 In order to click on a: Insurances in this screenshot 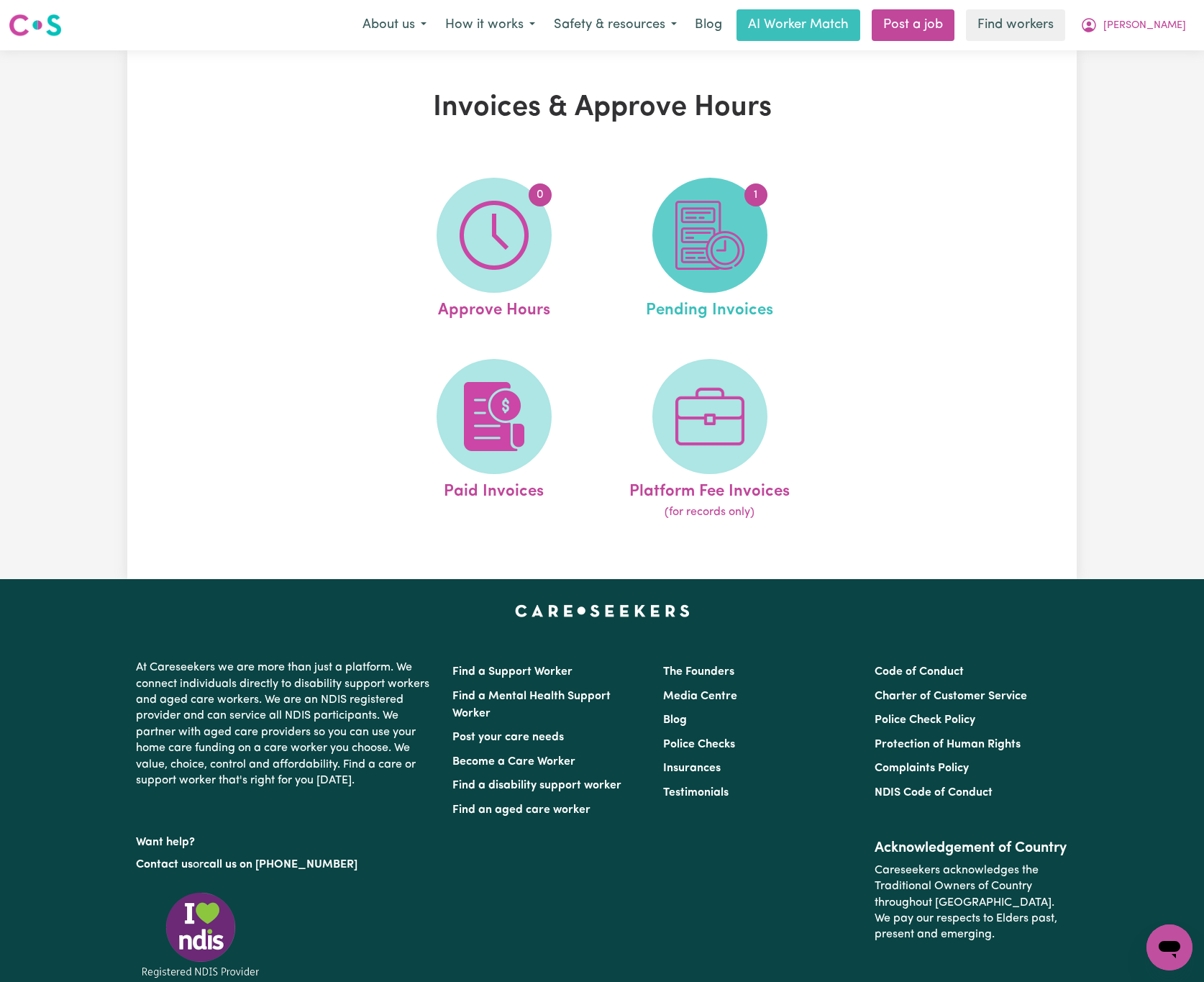, I will do `click(692, 768)`.